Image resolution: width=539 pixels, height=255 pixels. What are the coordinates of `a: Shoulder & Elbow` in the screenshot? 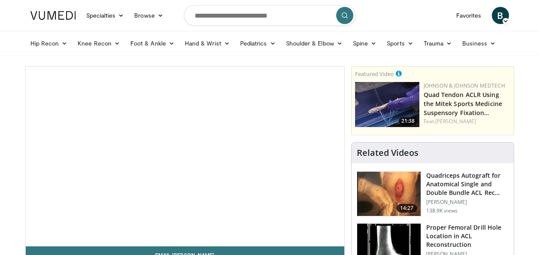 It's located at (314, 43).